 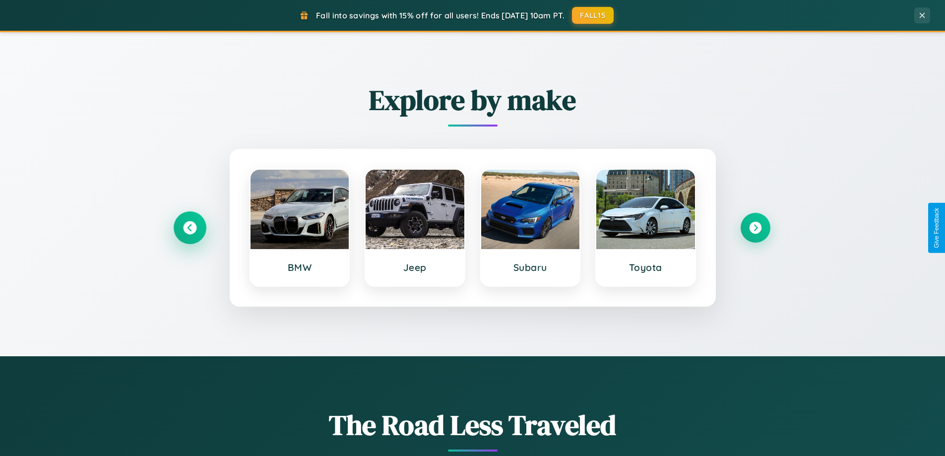 I want to click on h1: The Road Less Traveled, so click(x=473, y=425).